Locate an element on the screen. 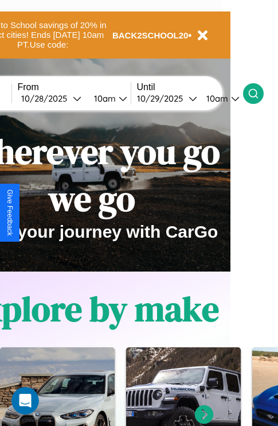 The image size is (278, 426). div: Give Feedback is located at coordinates (10, 212).